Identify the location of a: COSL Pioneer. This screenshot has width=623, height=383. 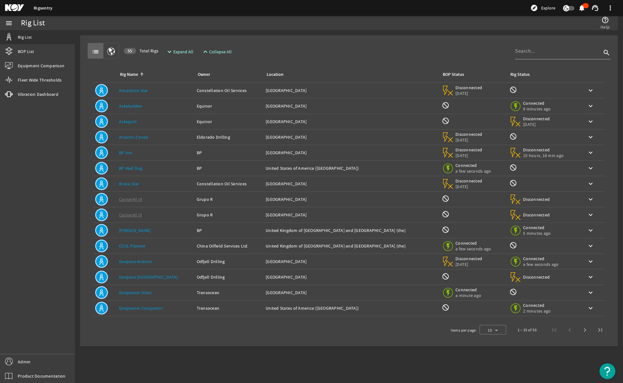
(132, 246).